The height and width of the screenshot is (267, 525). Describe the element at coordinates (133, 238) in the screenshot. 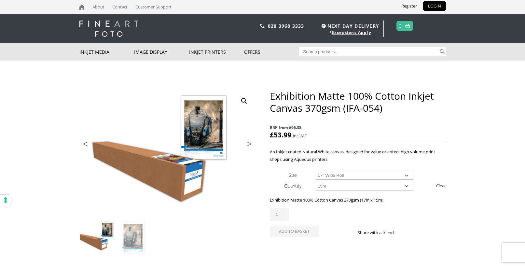

I see `img: Exhibition Matte 100% Cotton Inkjet Canvas 370gsm (IFA-054) - Image 2` at that location.